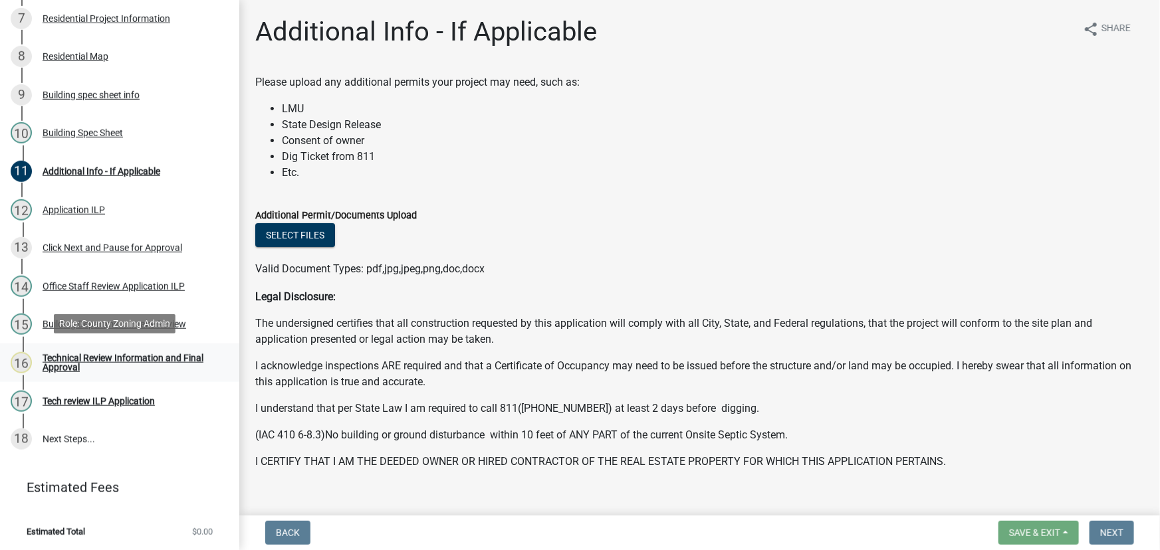  Describe the element at coordinates (699, 82) in the screenshot. I see `p: Please upload any additional permits your project may need, such as:` at that location.